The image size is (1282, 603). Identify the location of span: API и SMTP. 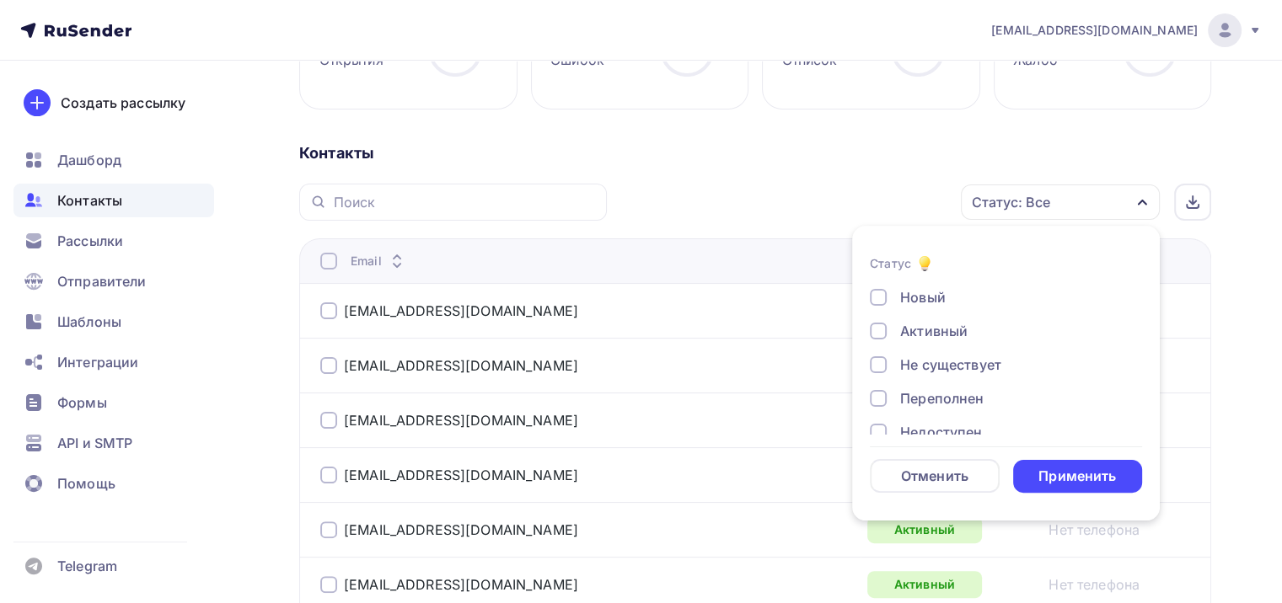
(94, 443).